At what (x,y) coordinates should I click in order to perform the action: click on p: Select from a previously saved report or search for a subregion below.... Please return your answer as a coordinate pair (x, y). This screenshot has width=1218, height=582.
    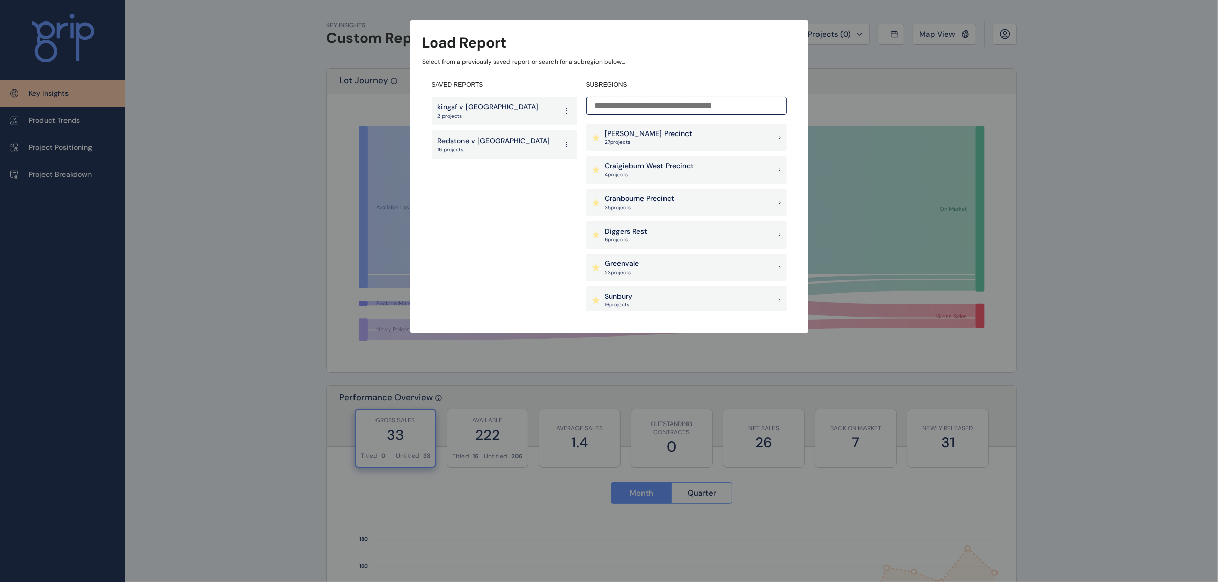
    Looking at the image, I should click on (609, 62).